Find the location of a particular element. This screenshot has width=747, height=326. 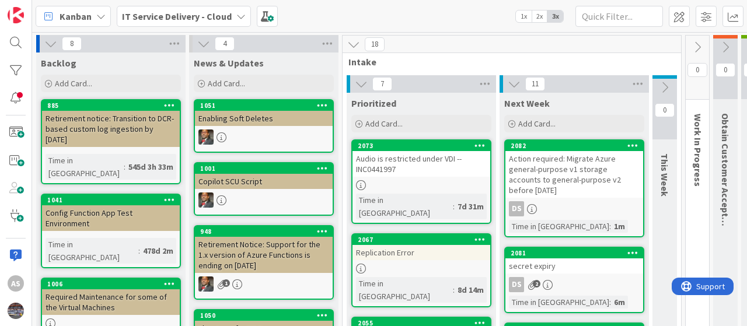

div: 1m is located at coordinates (619, 226).